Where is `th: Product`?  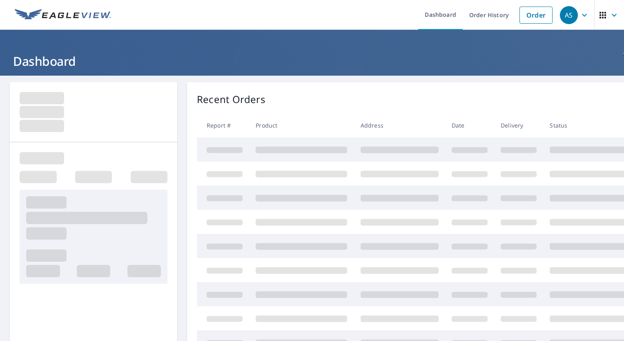 th: Product is located at coordinates (301, 125).